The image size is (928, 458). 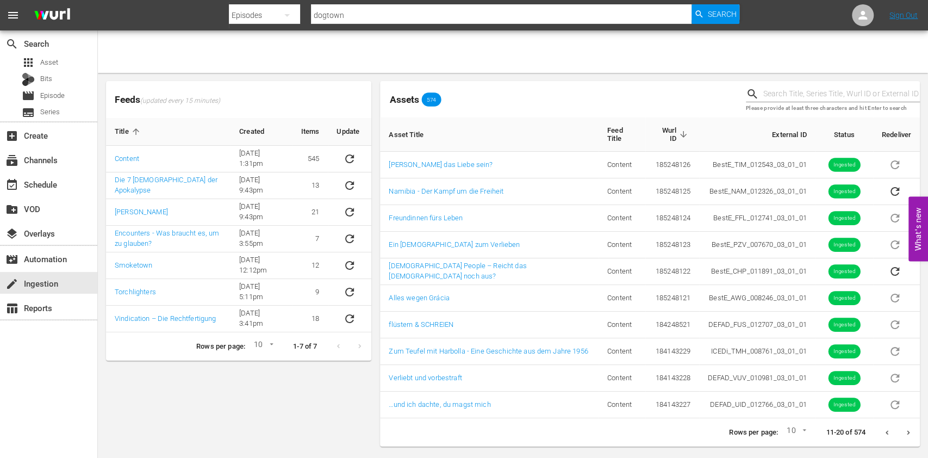 What do you see at coordinates (757, 405) in the screenshot?
I see `td: DEFAD_UID_012766_03_01_01` at bounding box center [757, 405].